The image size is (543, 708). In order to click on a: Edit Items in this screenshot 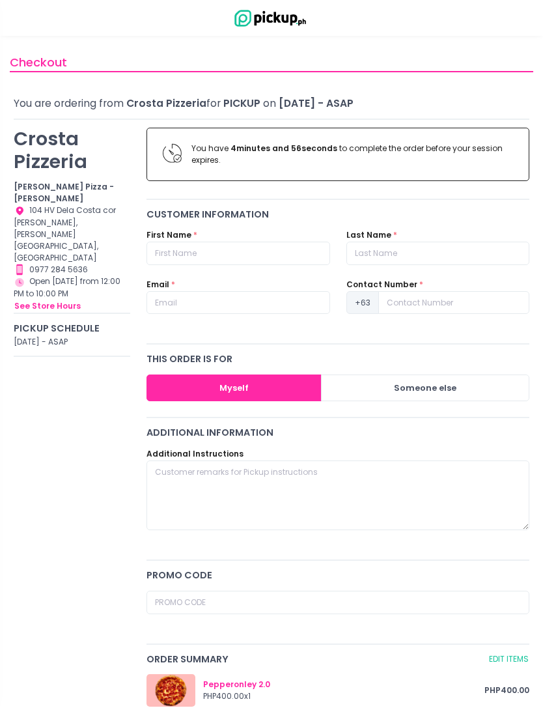, I will do `click(508, 659)`.